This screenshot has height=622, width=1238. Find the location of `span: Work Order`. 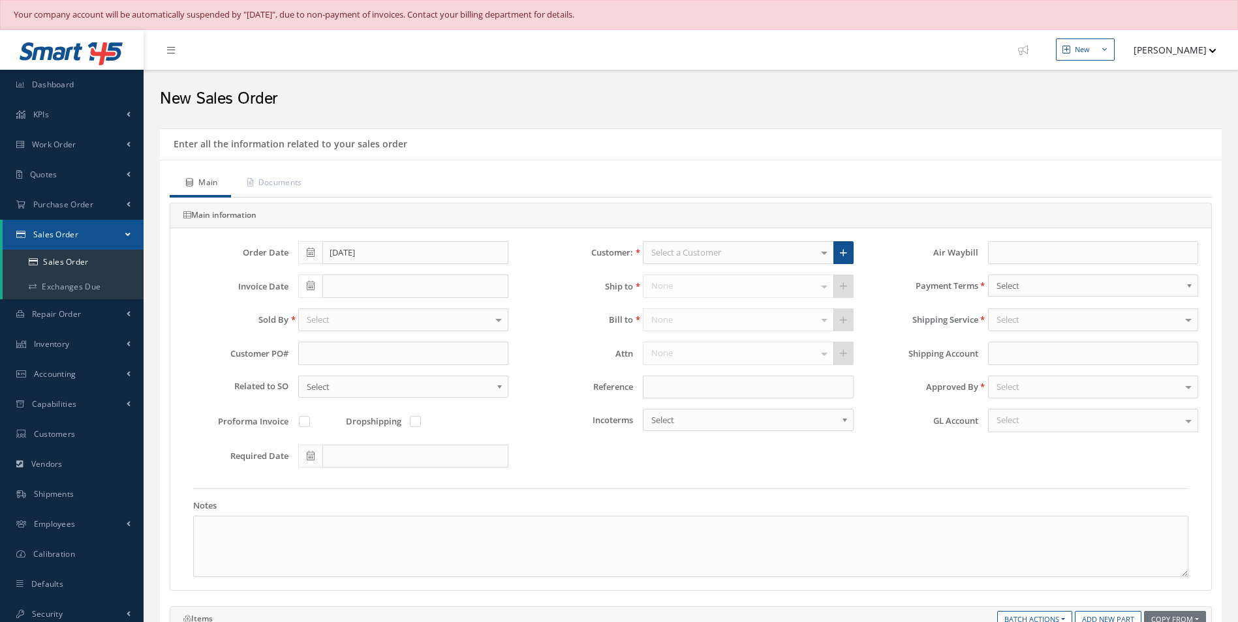

span: Work Order is located at coordinates (54, 144).